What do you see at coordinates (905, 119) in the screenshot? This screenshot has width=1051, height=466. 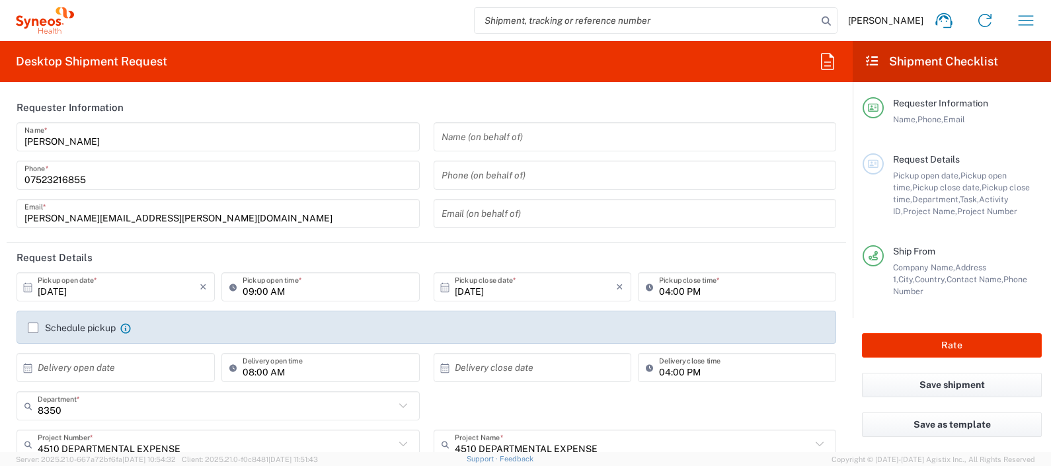 I see `span: Name,` at bounding box center [905, 119].